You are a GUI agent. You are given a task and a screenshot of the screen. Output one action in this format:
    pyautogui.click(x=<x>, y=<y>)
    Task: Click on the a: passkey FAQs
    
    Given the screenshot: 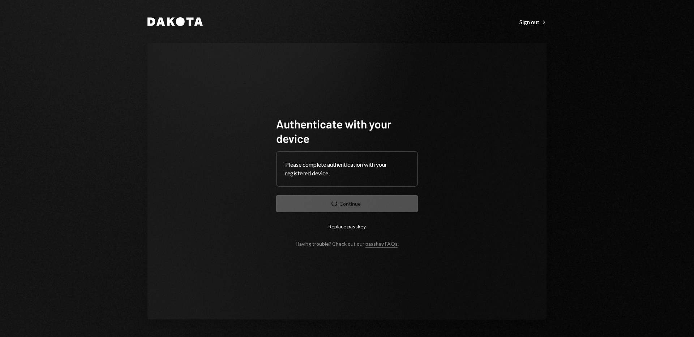 What is the action you would take?
    pyautogui.click(x=381, y=244)
    